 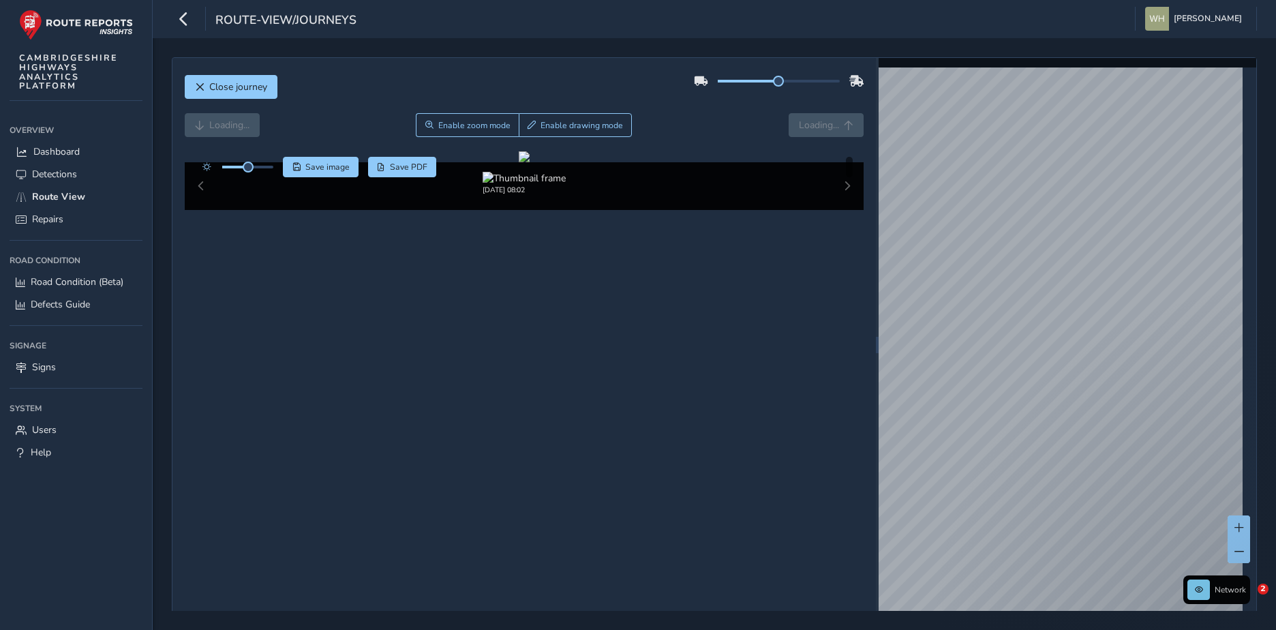 I want to click on img: rr logo, so click(x=76, y=25).